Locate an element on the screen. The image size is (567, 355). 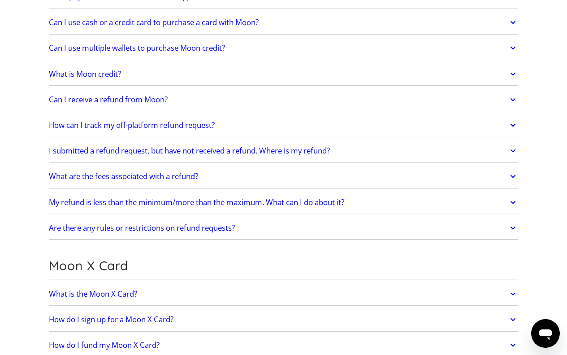
h2: Can I receive a refund from Moon? is located at coordinates (108, 100).